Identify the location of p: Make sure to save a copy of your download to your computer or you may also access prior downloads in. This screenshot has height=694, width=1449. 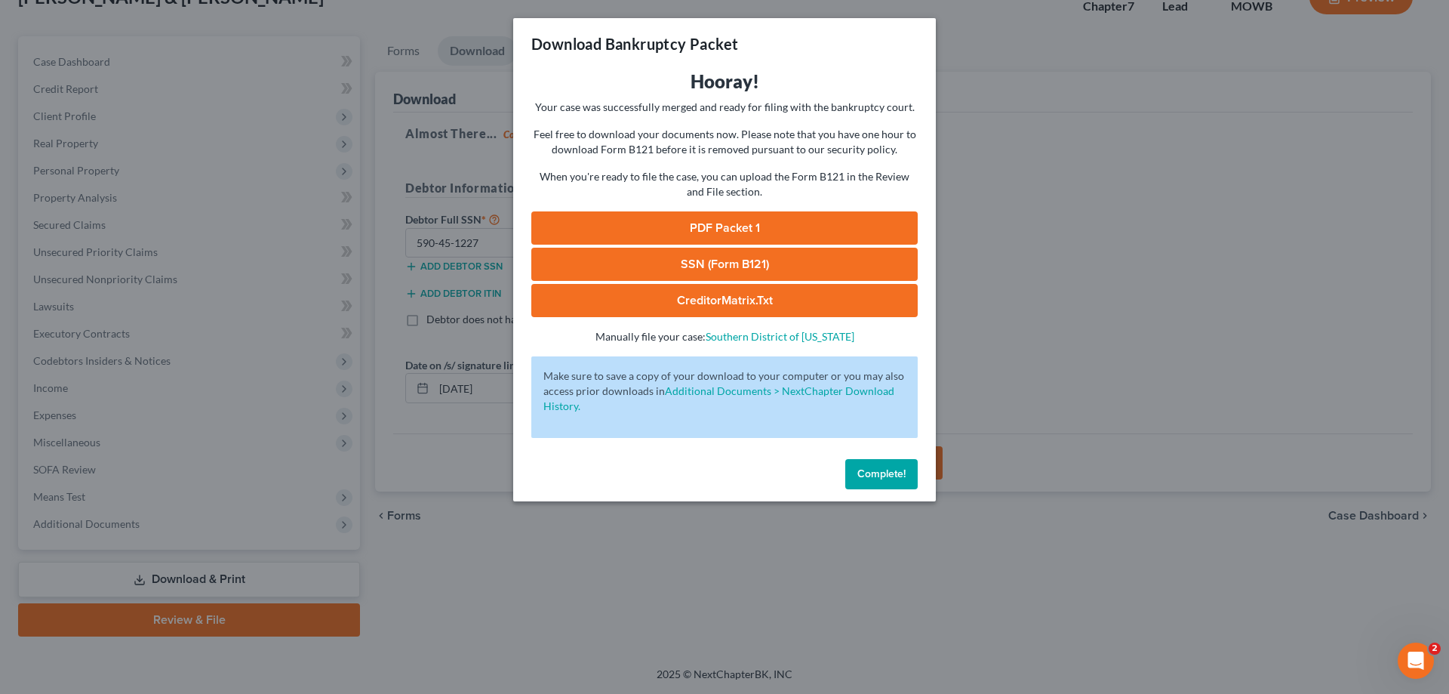
(725, 391).